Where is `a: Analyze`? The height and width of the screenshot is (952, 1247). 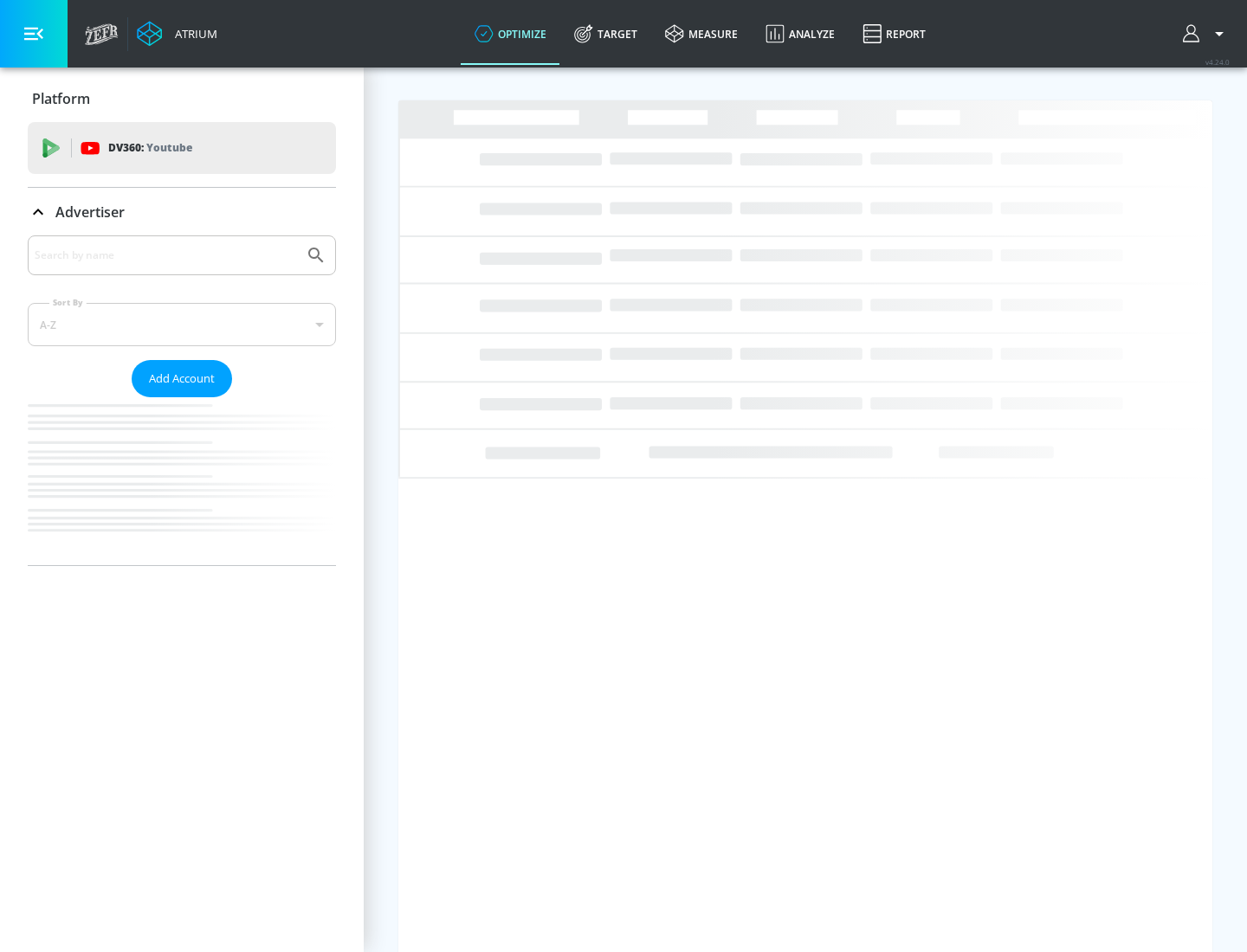
a: Analyze is located at coordinates (800, 33).